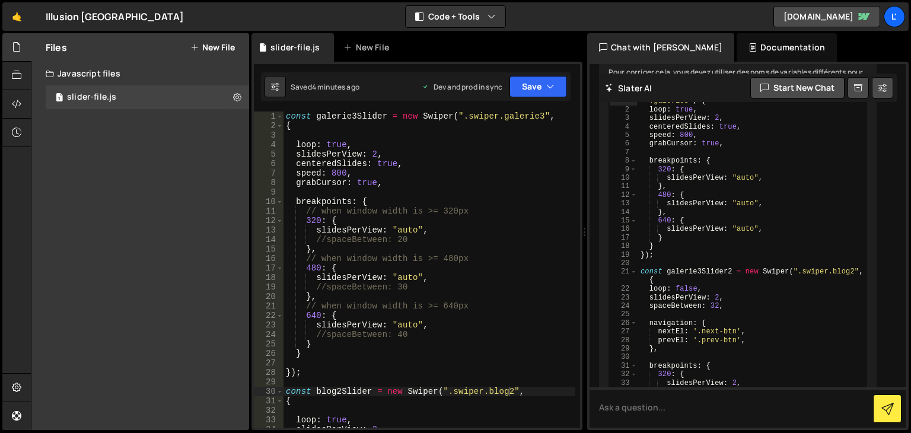 This screenshot has height=433, width=911. I want to click on div: Javascript files, so click(140, 74).